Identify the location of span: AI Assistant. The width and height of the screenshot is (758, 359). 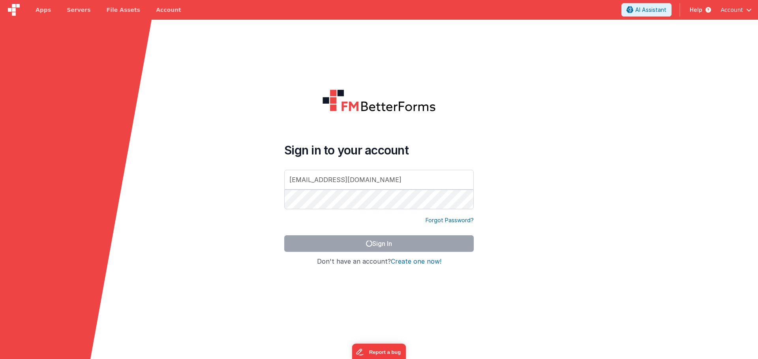
(650, 10).